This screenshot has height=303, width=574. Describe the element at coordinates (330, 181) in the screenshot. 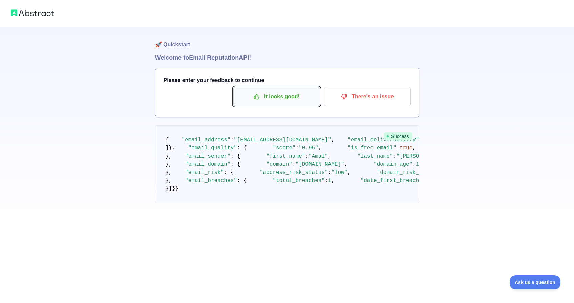

I see `span: 1` at that location.